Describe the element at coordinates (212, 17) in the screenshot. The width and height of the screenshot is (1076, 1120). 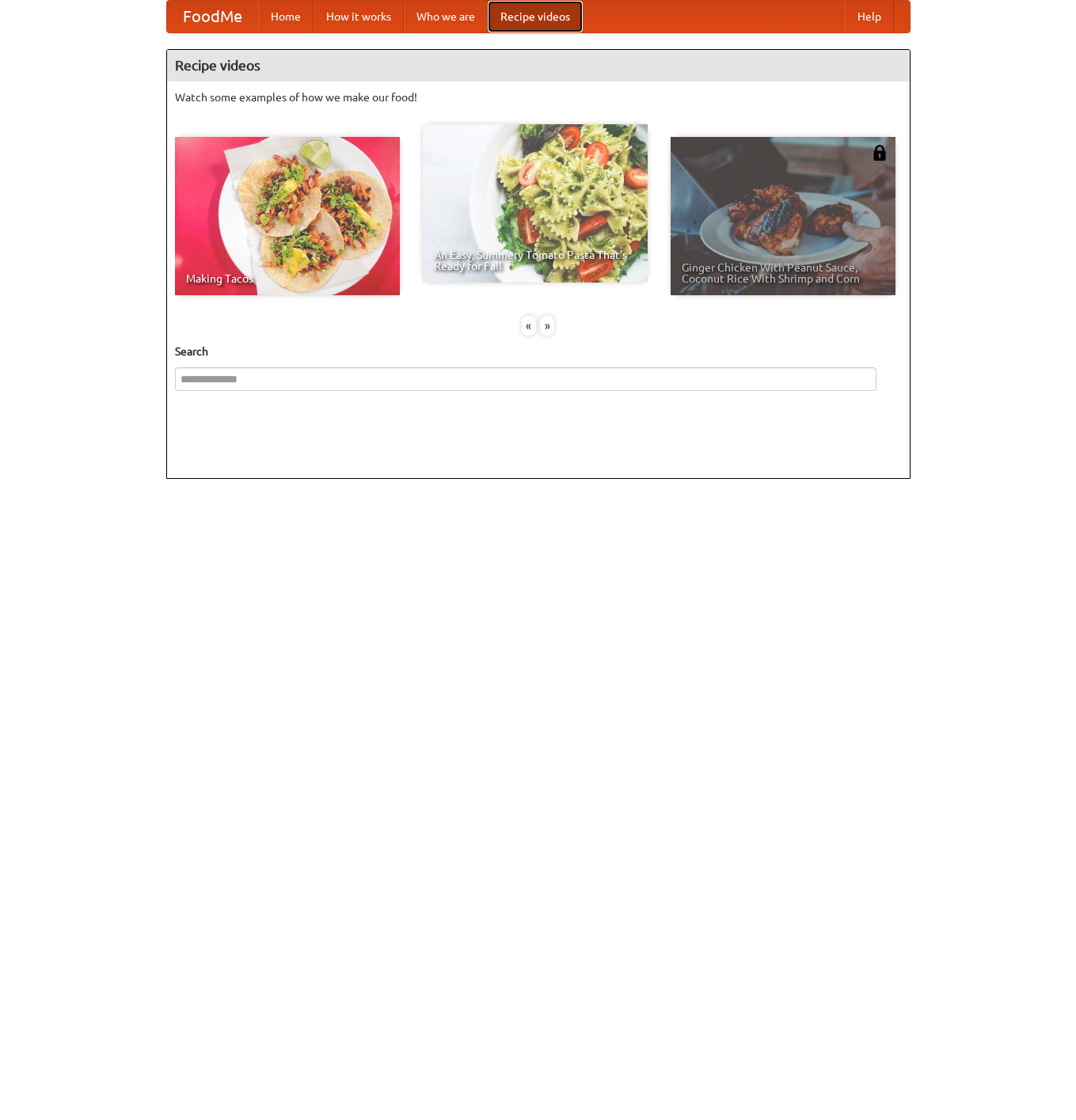
I see `a: FoodMe` at that location.